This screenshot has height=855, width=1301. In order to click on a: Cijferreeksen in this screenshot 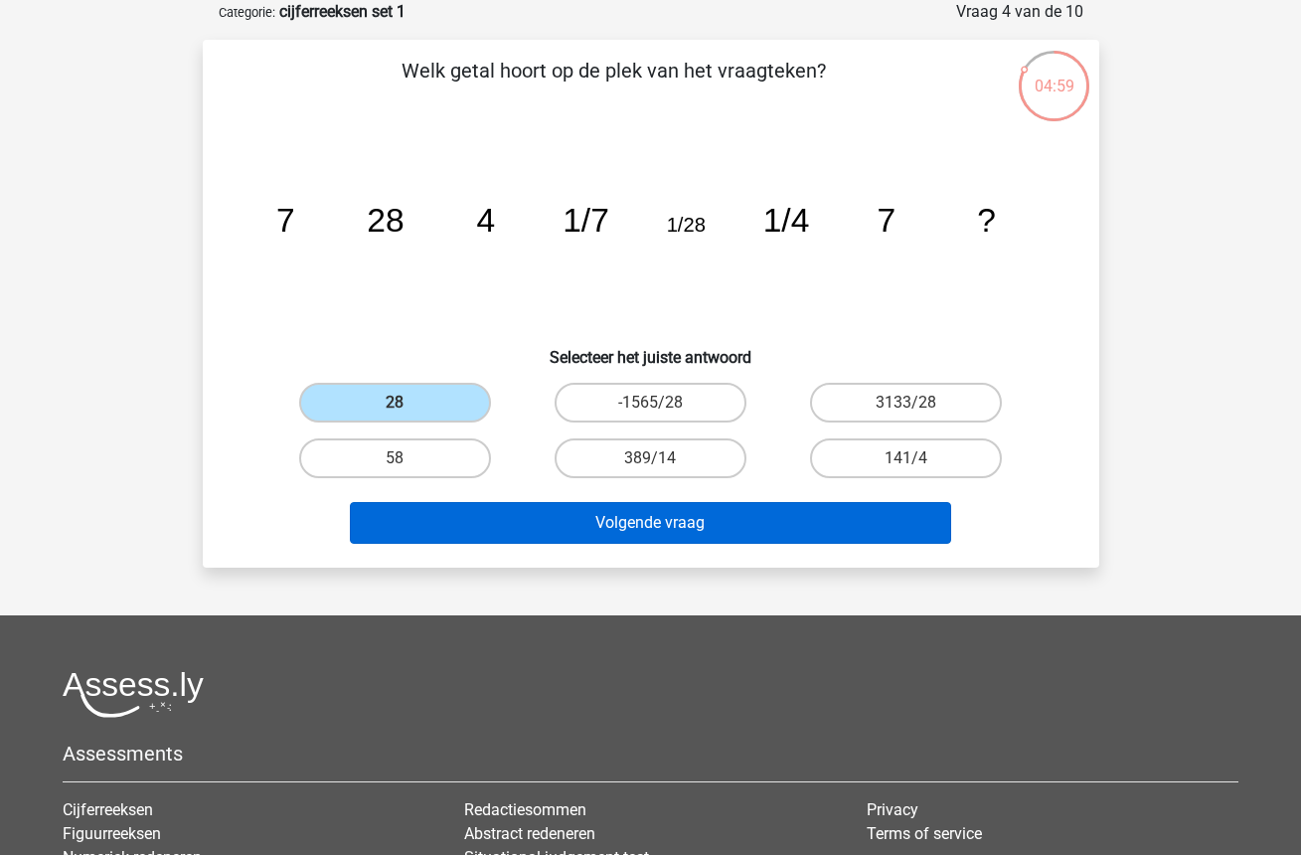, I will do `click(107, 809)`.